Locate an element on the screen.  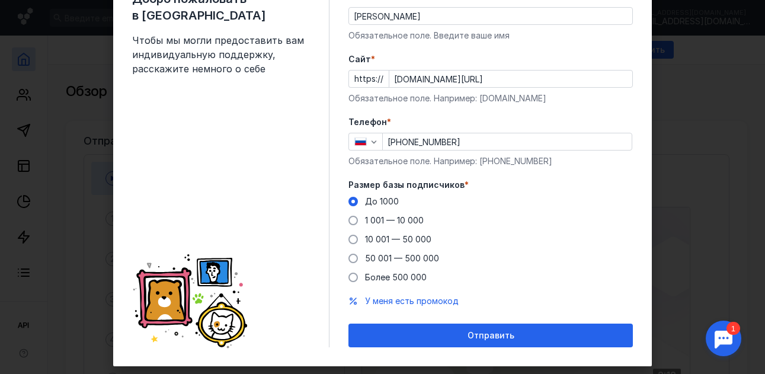
span: У меня есть промокод is located at coordinates (412, 300).